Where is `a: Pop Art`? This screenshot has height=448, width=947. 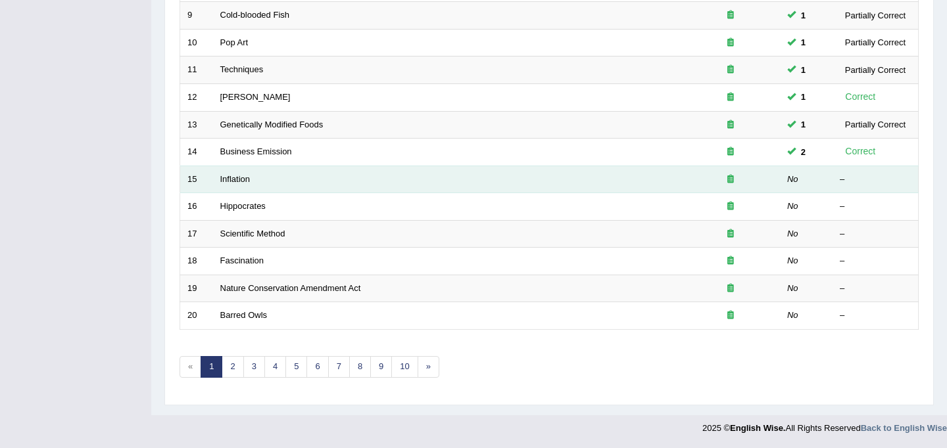
a: Pop Art is located at coordinates (234, 42).